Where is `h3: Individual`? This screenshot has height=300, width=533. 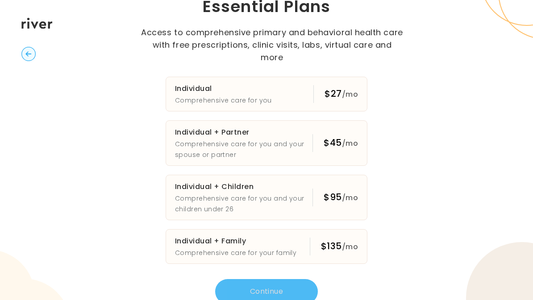
h3: Individual is located at coordinates (223, 89).